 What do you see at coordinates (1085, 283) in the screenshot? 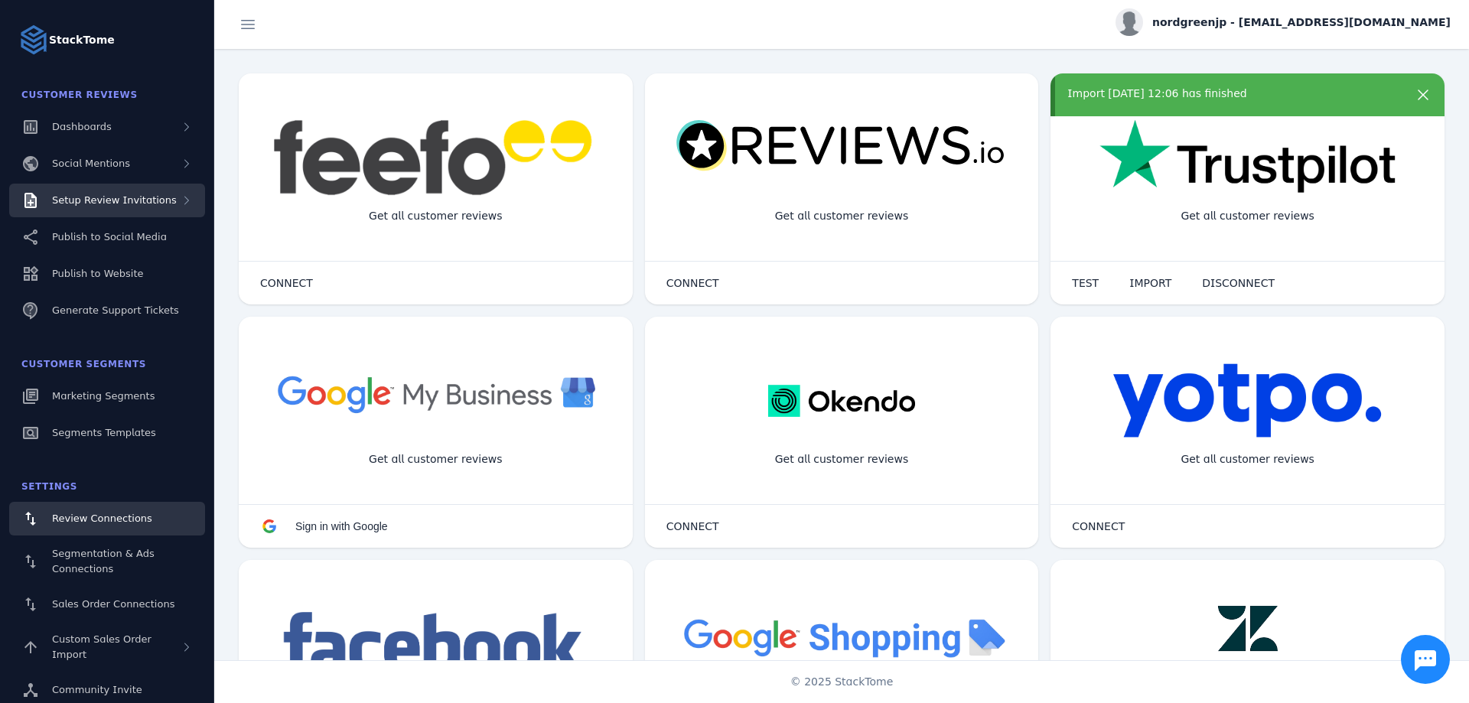
I see `span: TEST` at bounding box center [1085, 283].